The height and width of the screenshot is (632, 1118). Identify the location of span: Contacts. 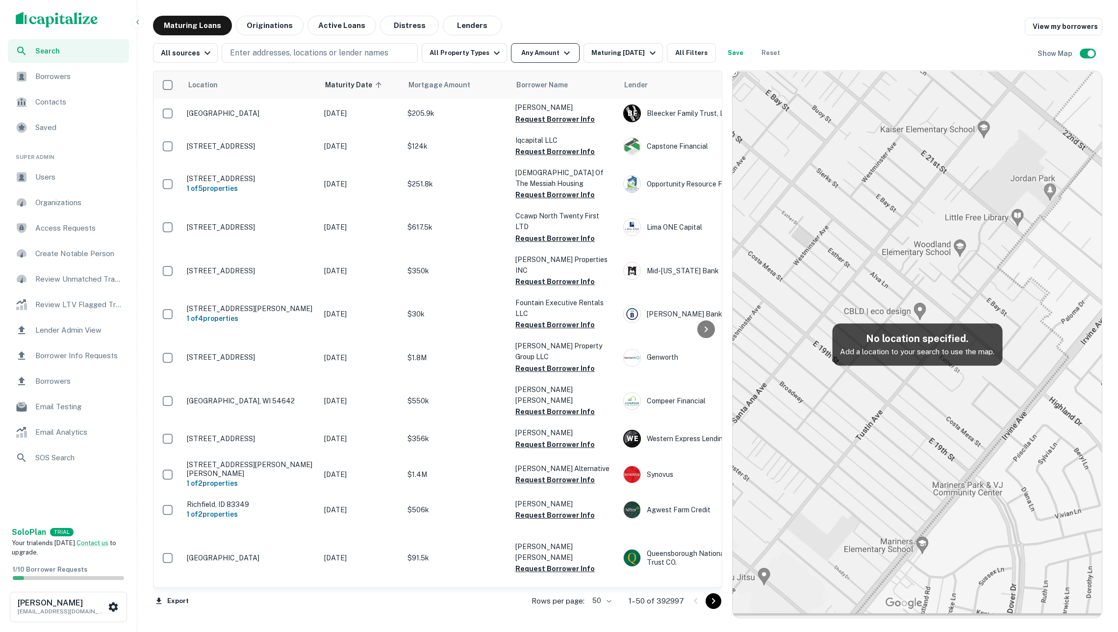
(79, 102).